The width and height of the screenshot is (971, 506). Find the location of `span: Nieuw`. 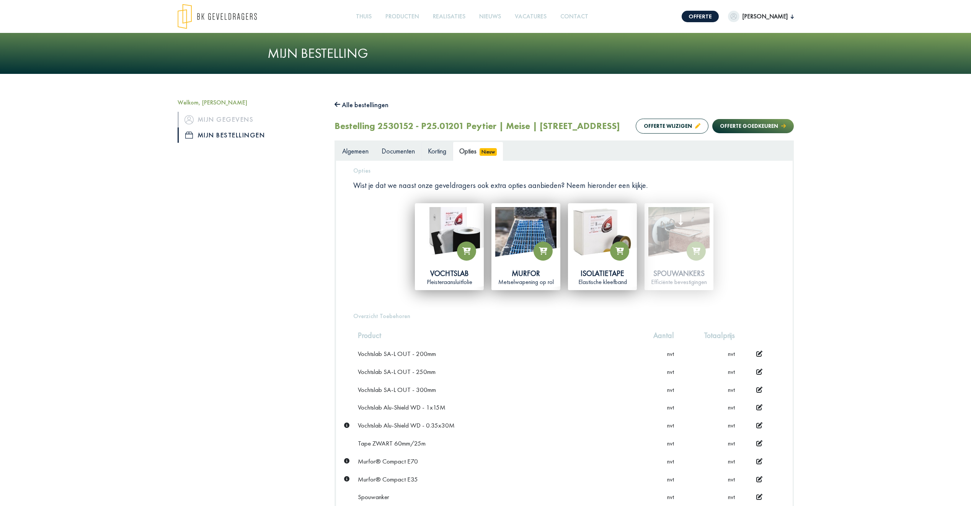

span: Nieuw is located at coordinates (489, 152).